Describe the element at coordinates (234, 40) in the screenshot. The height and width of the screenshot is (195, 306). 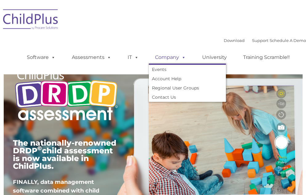
I see `a: Download` at that location.